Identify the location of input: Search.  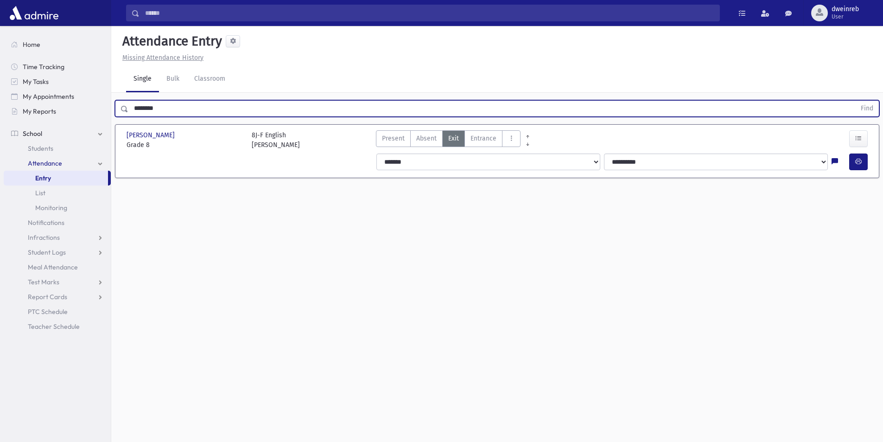
(429, 13).